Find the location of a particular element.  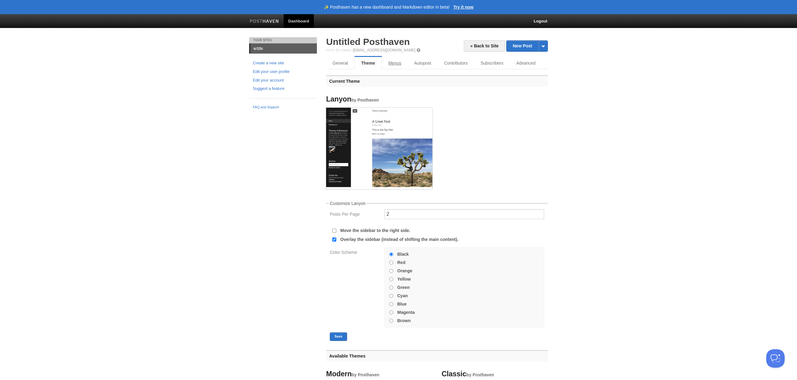

h3: Available Themes is located at coordinates (437, 356).